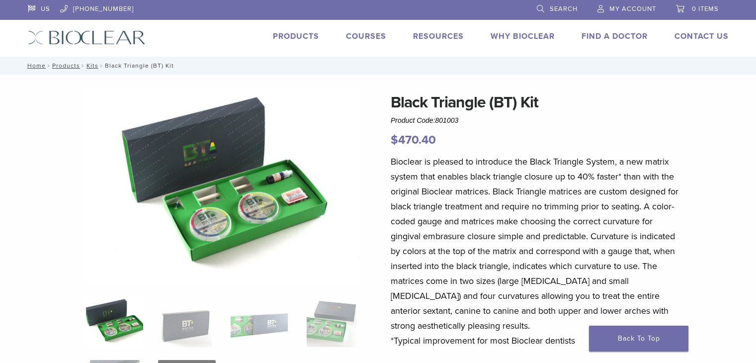 This screenshot has height=363, width=756. I want to click on img: Intro Black Triangle Kit-6 - Copy, so click(223, 187).